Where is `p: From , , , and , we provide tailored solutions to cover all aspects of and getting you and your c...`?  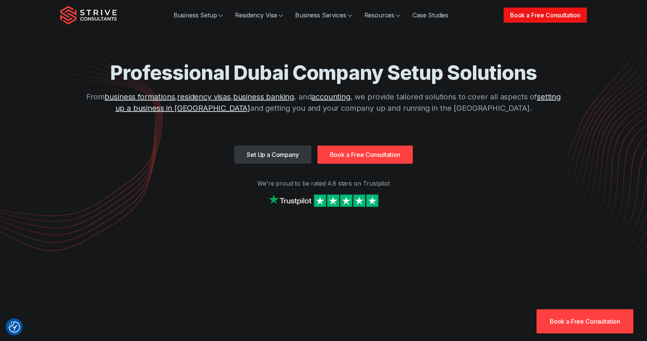 p: From , , , and , we provide tailored solutions to cover all aspects of and getting you and your c... is located at coordinates (323, 102).